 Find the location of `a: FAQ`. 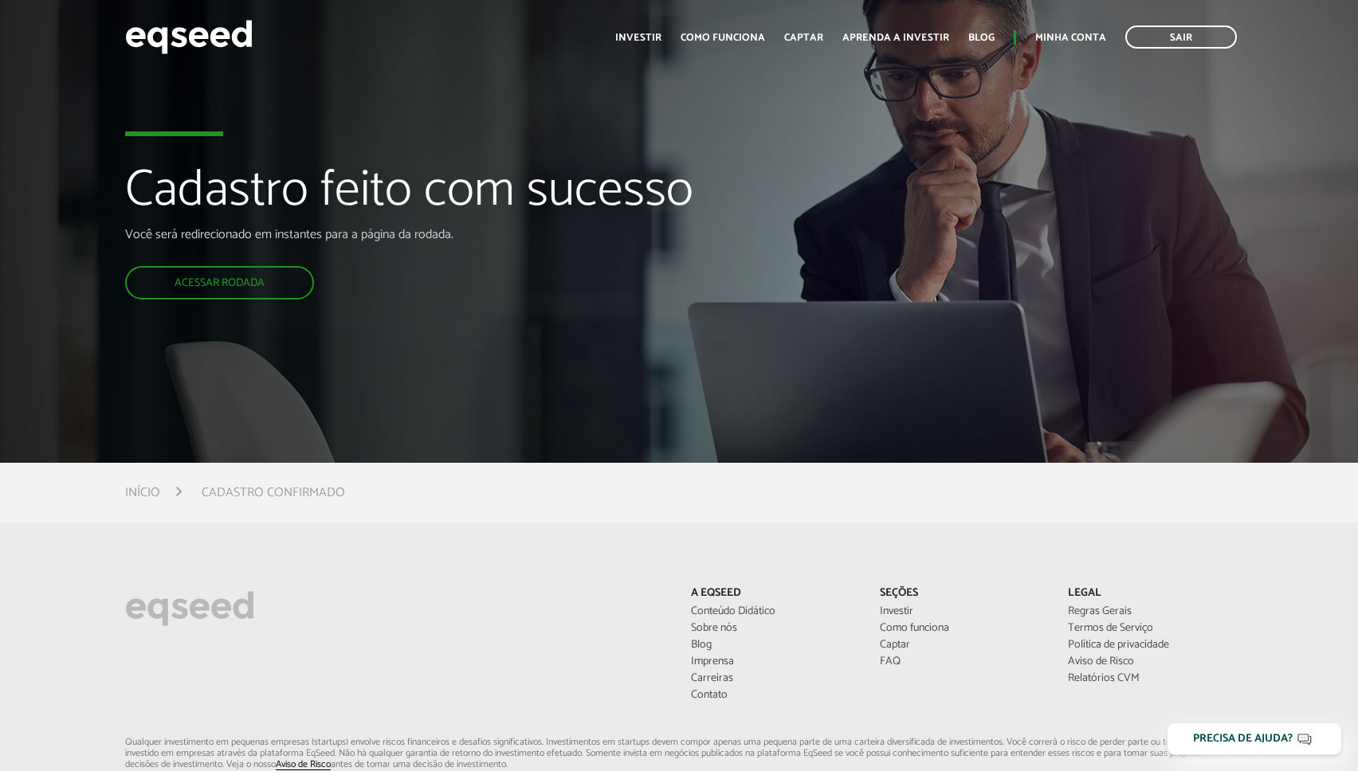

a: FAQ is located at coordinates (962, 662).